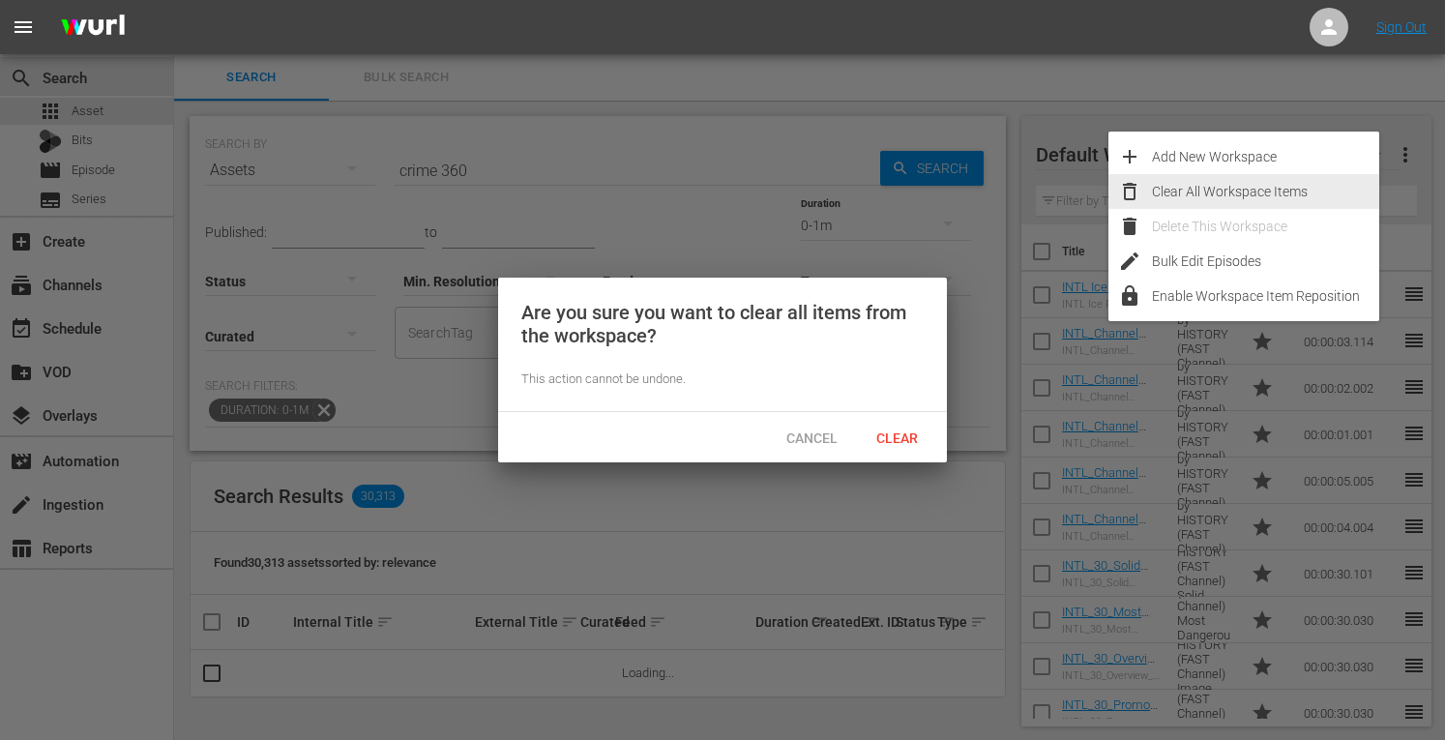 This screenshot has height=740, width=1445. What do you see at coordinates (723, 324) in the screenshot?
I see `div: Are you sure you want to clear all items from the workspace?` at bounding box center [723, 324].